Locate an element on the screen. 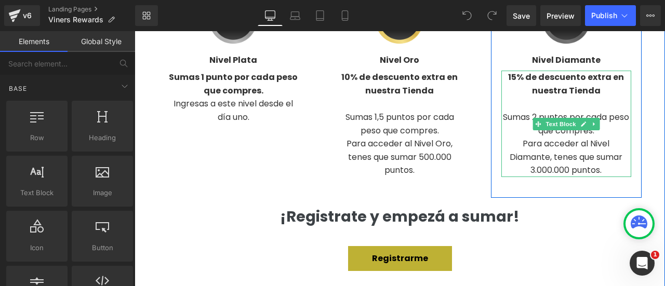 The height and width of the screenshot is (286, 665). button: Publish is located at coordinates (611, 16).